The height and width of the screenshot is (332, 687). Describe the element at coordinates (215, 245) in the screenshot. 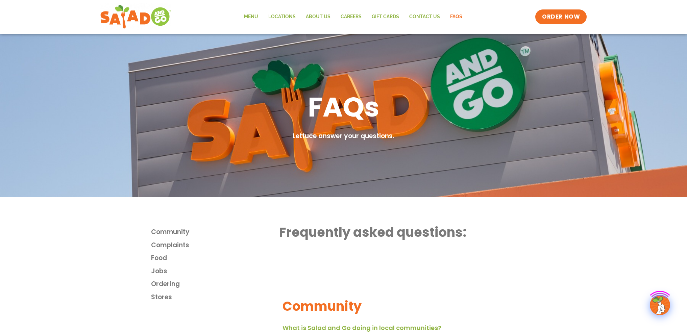

I see `a: Complaints` at that location.